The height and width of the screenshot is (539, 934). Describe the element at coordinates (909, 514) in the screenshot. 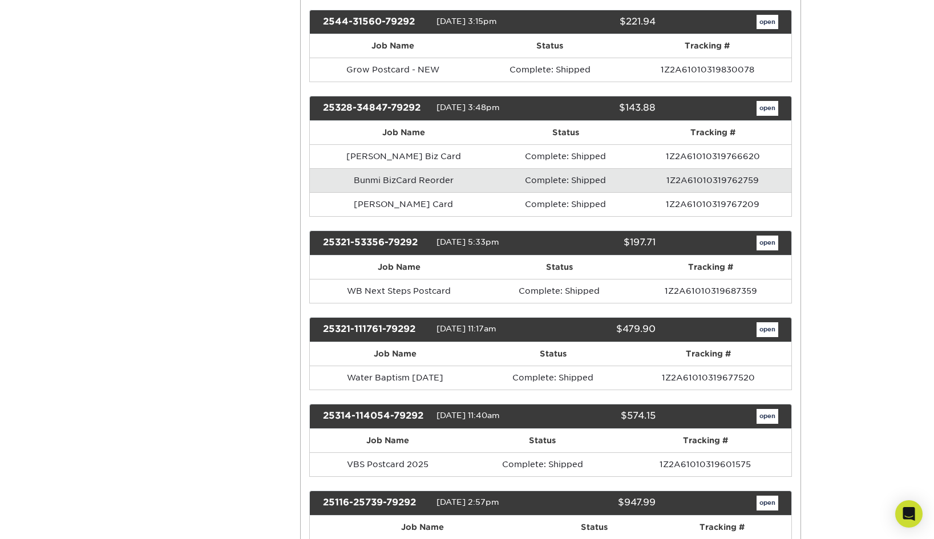

I see `div: Open Intercom Messenger` at that location.